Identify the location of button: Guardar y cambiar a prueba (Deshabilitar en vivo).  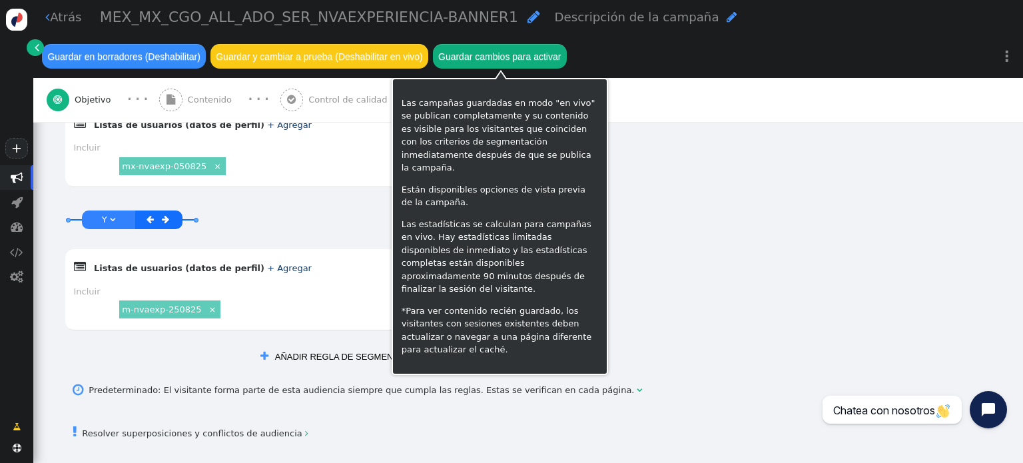
(319, 56).